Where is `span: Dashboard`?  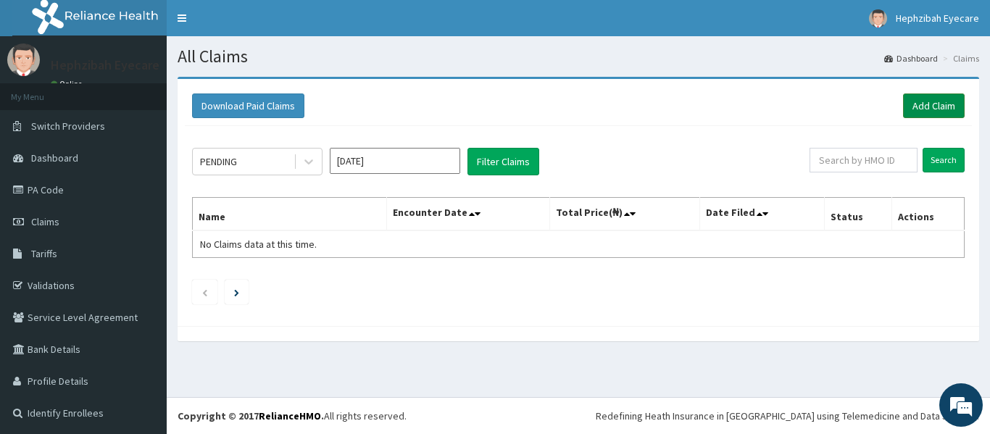
span: Dashboard is located at coordinates (54, 158).